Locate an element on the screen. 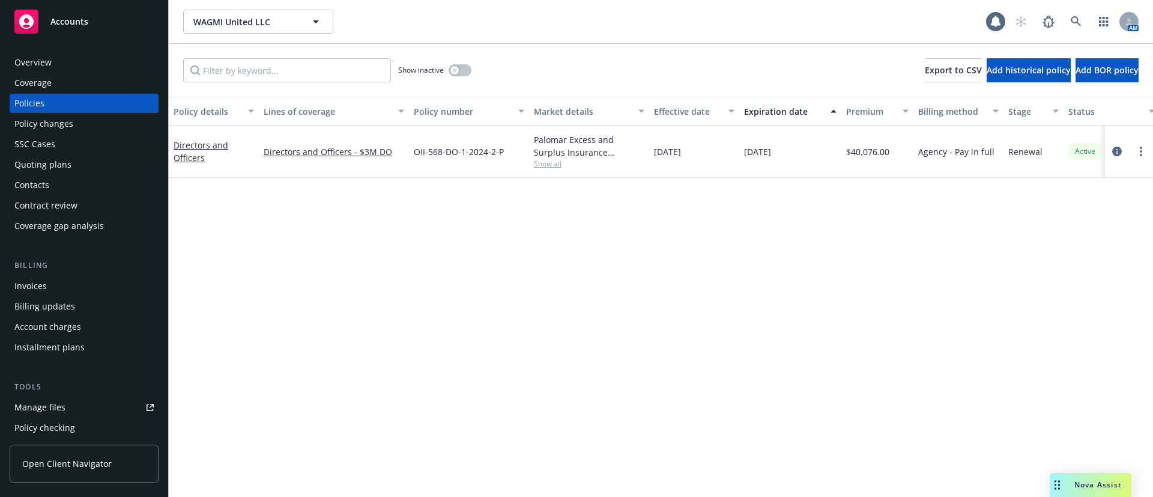  a: Quoting plans is located at coordinates (84, 165).